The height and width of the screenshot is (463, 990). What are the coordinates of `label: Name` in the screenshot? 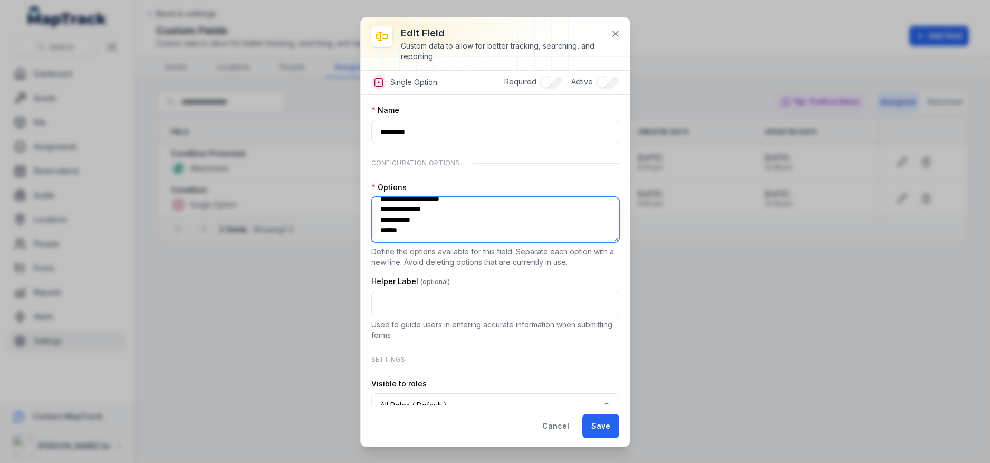 It's located at (385, 110).